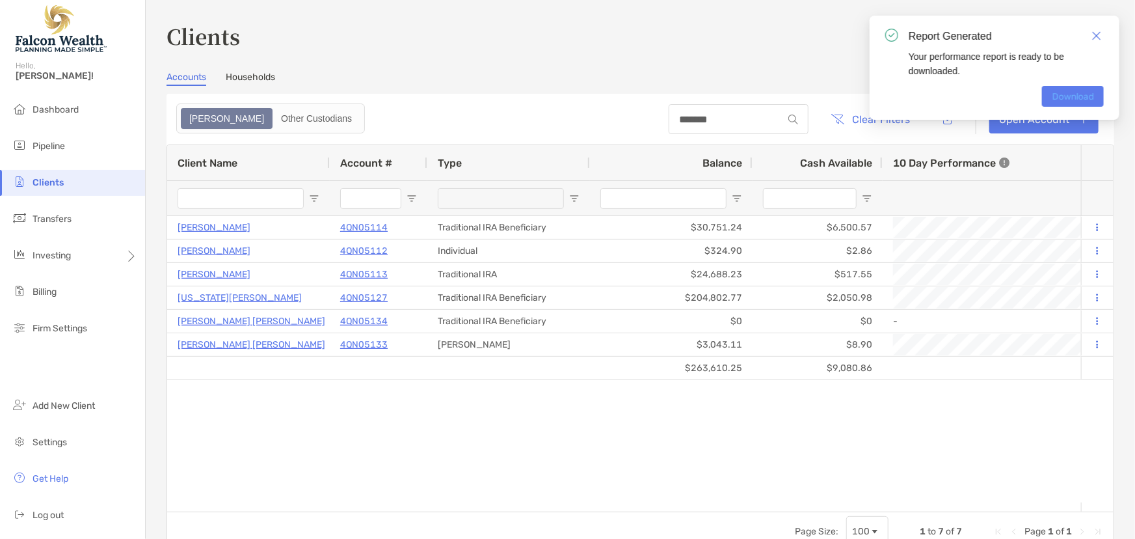  I want to click on div: Next Page, so click(1082, 531).